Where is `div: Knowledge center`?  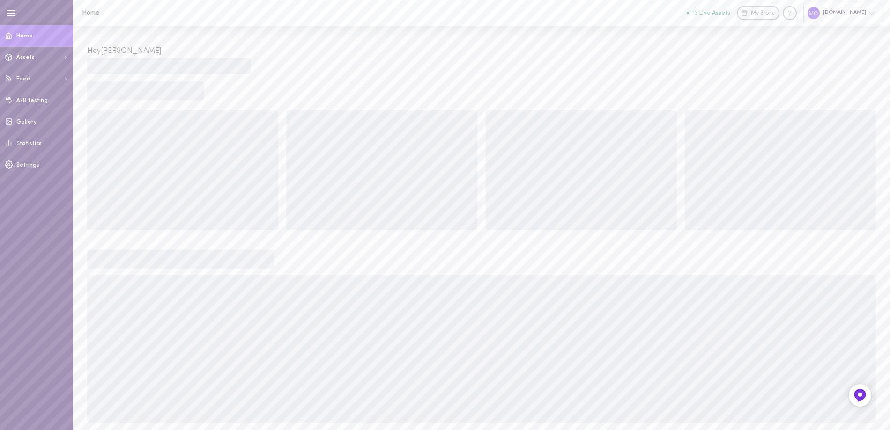 div: Knowledge center is located at coordinates (790, 13).